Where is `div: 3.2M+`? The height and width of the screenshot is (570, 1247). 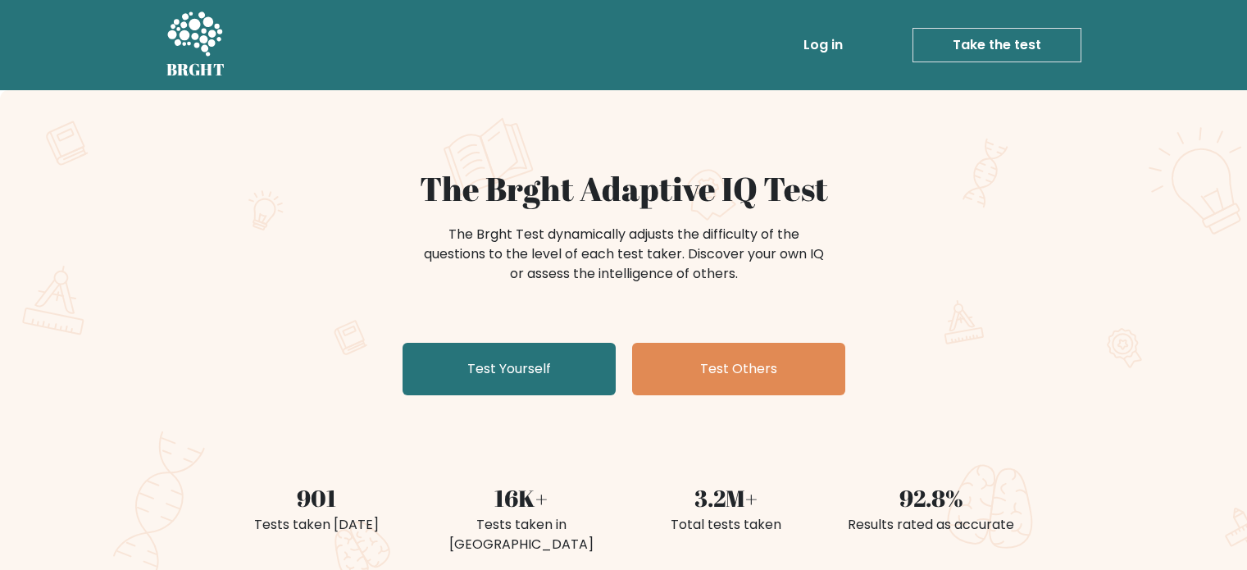
div: 3.2M+ is located at coordinates (727, 498).